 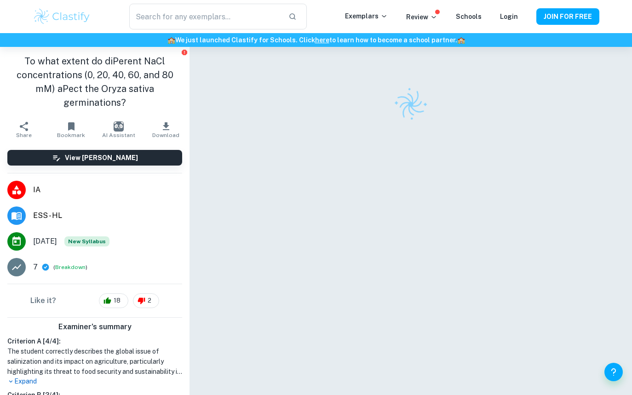 What do you see at coordinates (35, 267) in the screenshot?
I see `p: 7` at bounding box center [35, 267].